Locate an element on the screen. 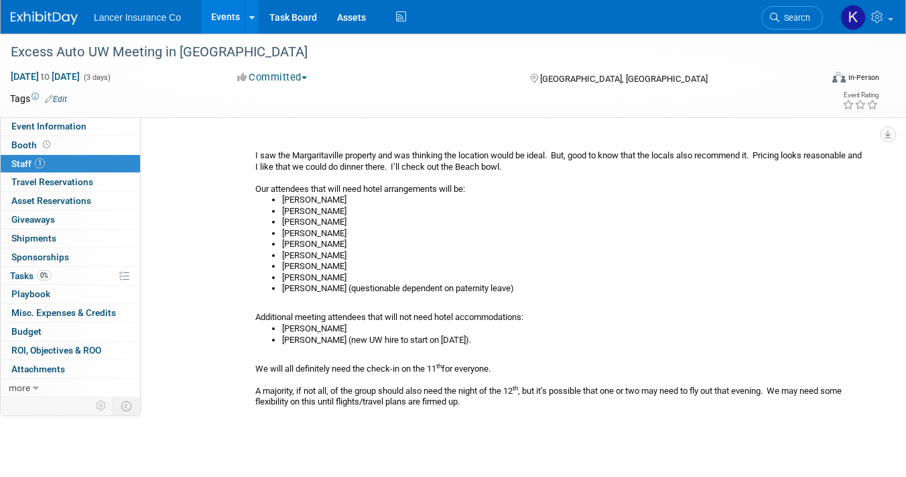 The height and width of the screenshot is (477, 906). span: (3 days) is located at coordinates (97, 77).